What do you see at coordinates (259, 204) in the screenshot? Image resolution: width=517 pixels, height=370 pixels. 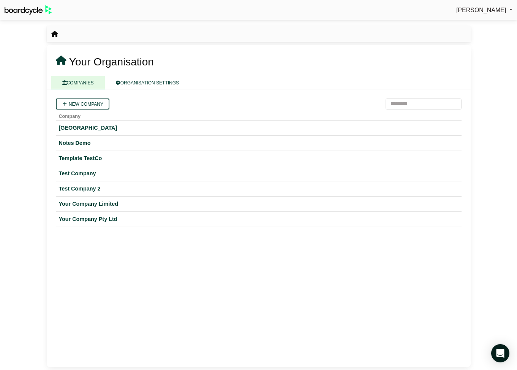 I see `a: Your Company Limited` at bounding box center [259, 204].